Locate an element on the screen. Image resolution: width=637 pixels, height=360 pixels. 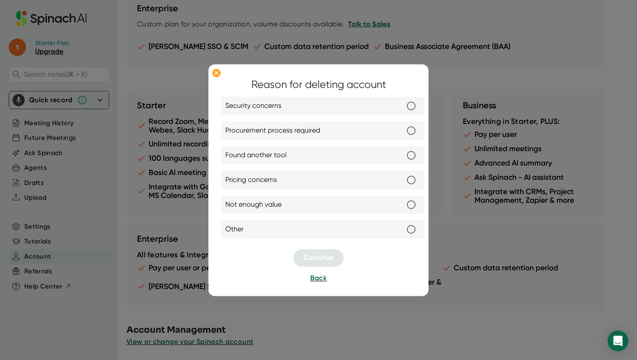
div: Reason for deleting account is located at coordinates (319, 85).